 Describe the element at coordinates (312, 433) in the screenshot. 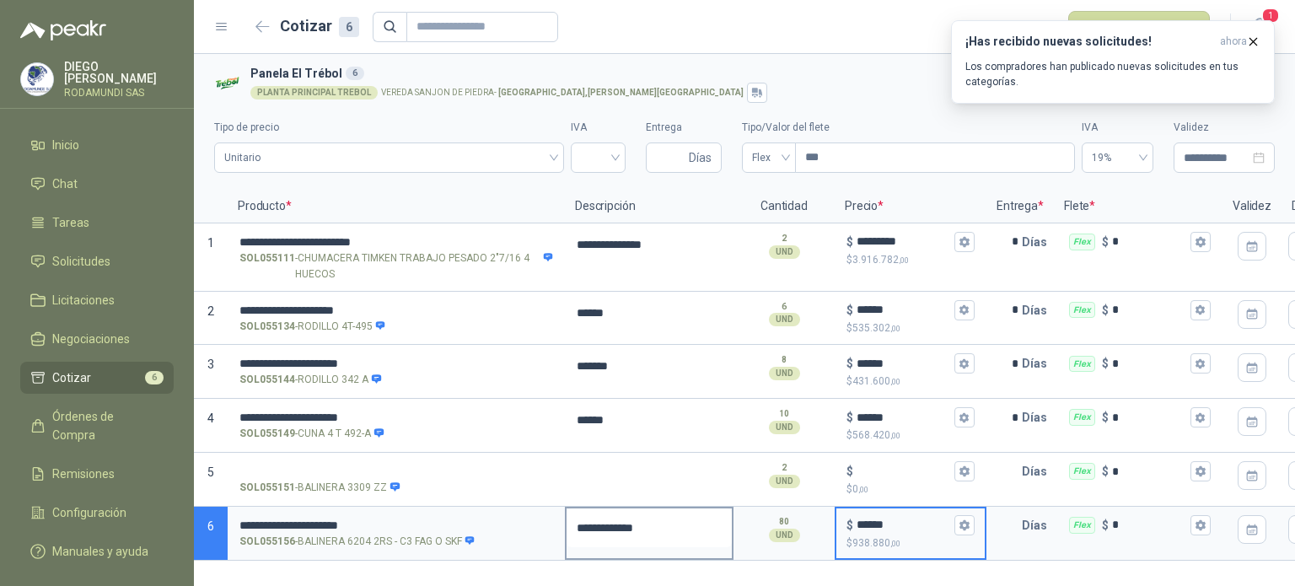

I see `p: - CUNA 4 T 492-A` at that location.